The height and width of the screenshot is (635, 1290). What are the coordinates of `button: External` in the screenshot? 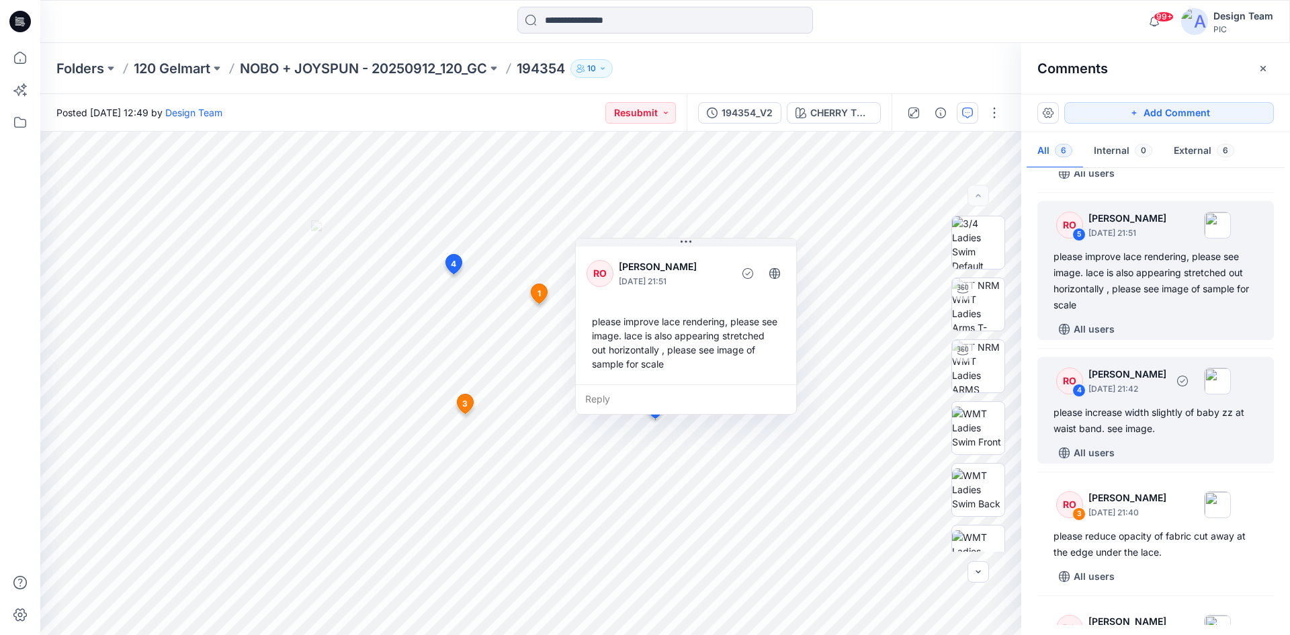 It's located at (1204, 151).